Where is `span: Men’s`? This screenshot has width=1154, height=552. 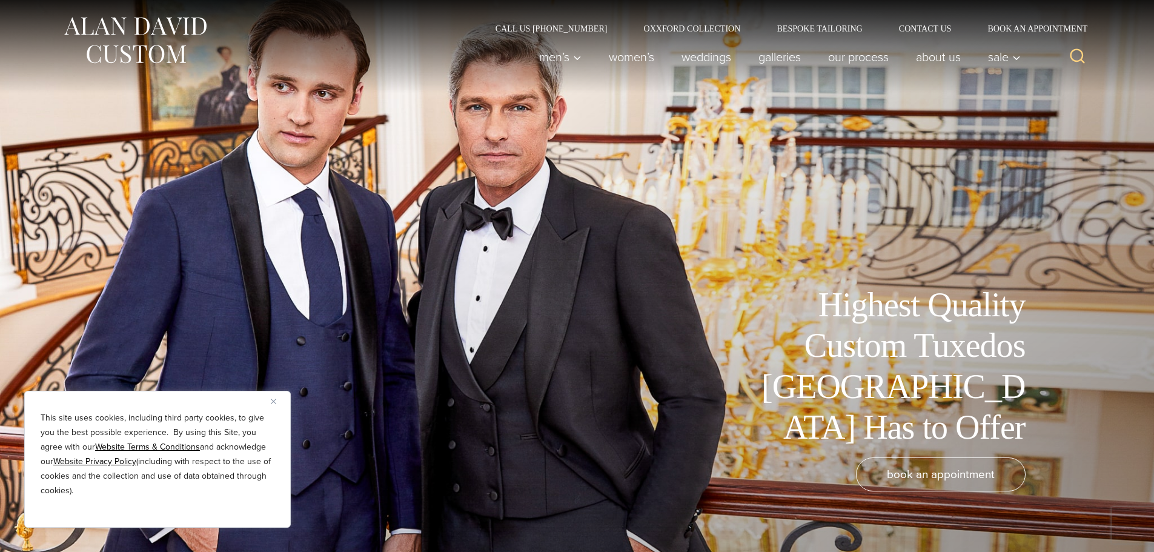 span: Men’s is located at coordinates (560, 57).